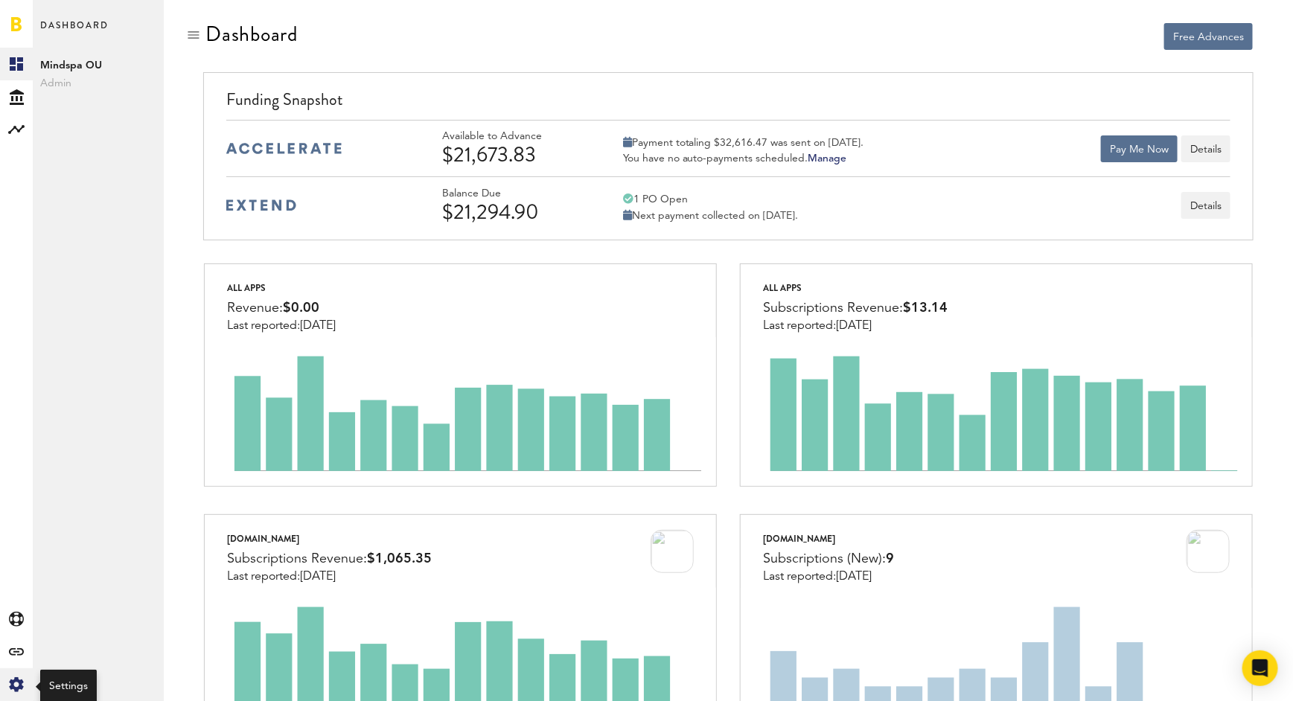  I want to click on div: Open Intercom Messenger, so click(1260, 668).